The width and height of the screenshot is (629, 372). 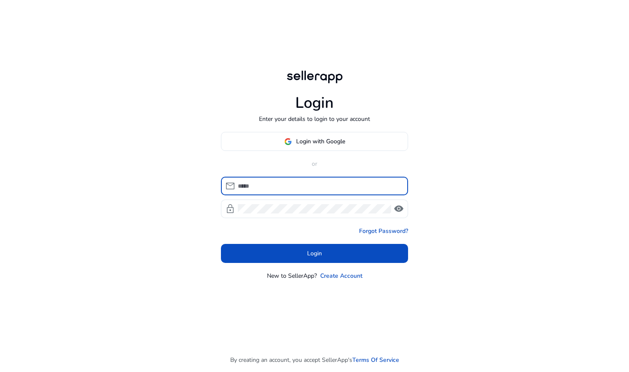 What do you see at coordinates (314, 119) in the screenshot?
I see `p: Enter your details to login to your account` at bounding box center [314, 119].